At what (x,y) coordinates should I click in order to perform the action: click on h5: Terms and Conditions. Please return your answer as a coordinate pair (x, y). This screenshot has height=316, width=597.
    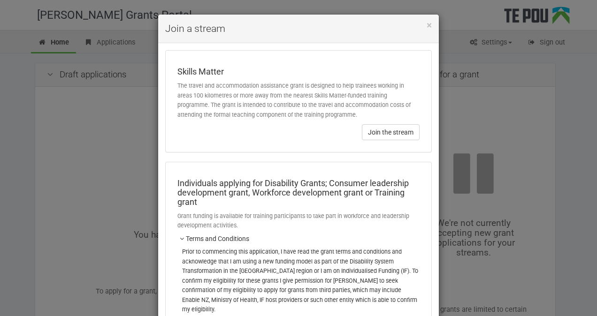
    Looking at the image, I should click on (298, 239).